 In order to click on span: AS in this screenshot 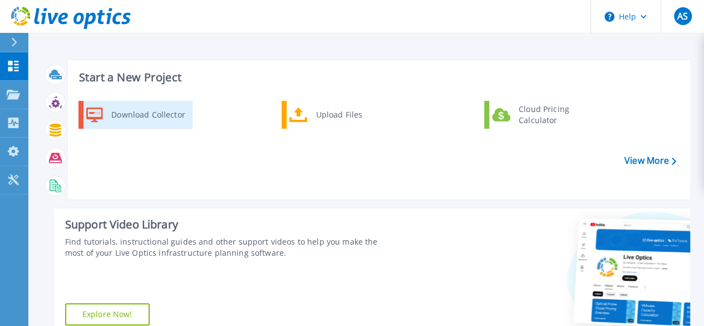, I will do `click(682, 16)`.